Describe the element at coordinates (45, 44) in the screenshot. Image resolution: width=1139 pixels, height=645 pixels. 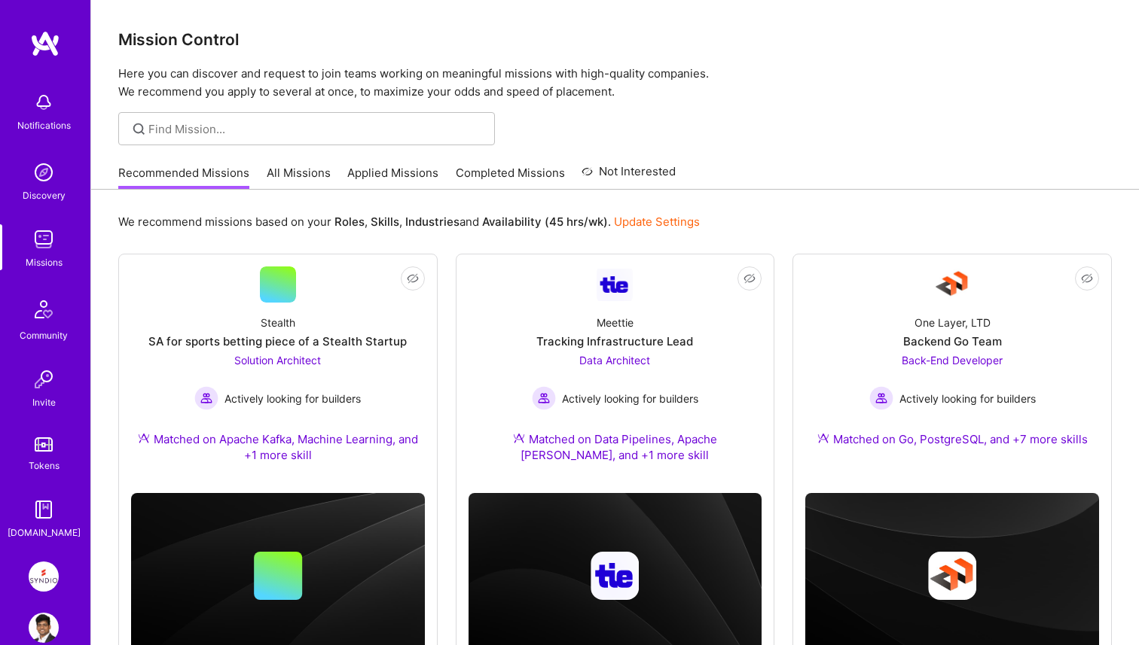
I see `img: logo` at that location.